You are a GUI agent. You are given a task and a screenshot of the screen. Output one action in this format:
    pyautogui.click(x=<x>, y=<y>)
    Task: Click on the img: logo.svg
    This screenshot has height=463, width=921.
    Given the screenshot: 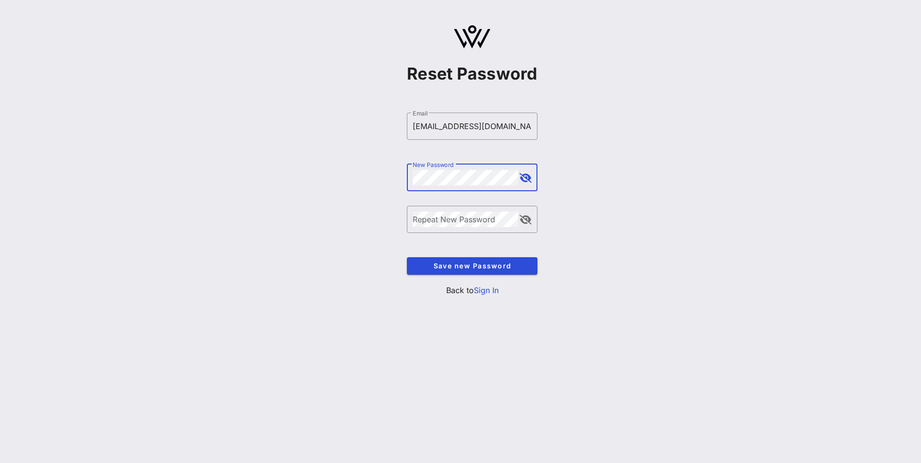 What is the action you would take?
    pyautogui.click(x=472, y=37)
    